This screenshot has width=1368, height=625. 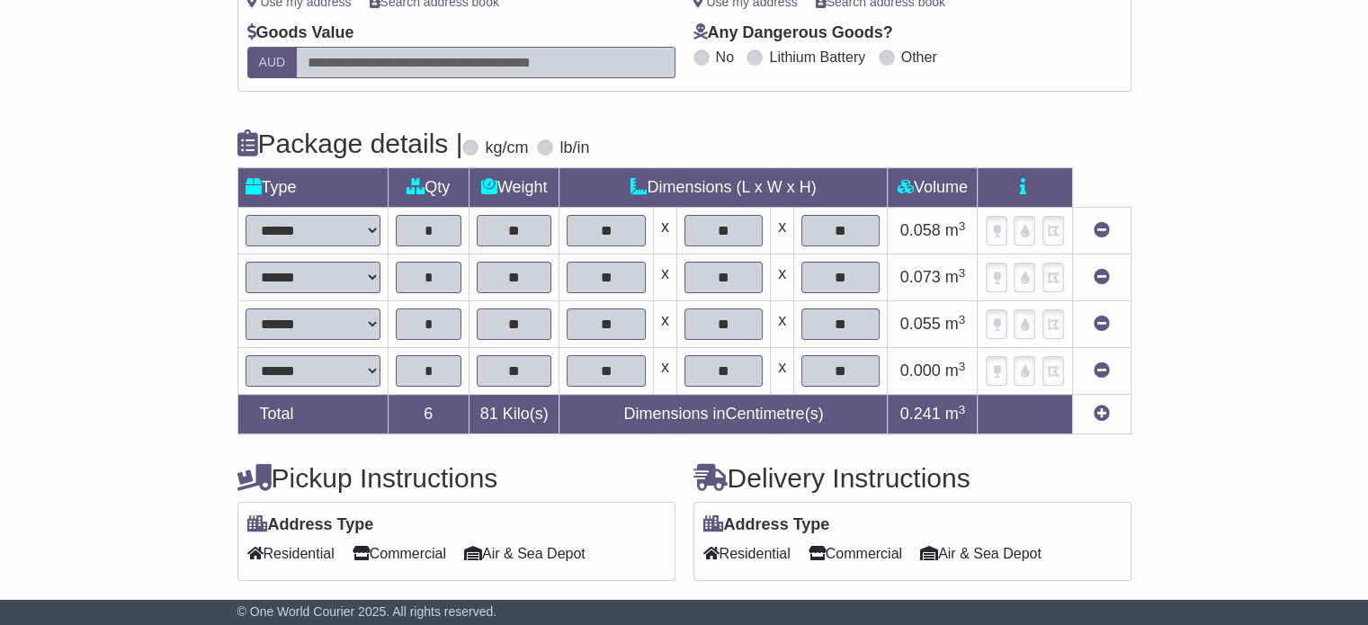 What do you see at coordinates (1102, 414) in the screenshot?
I see `a: Add new item` at bounding box center [1102, 414].